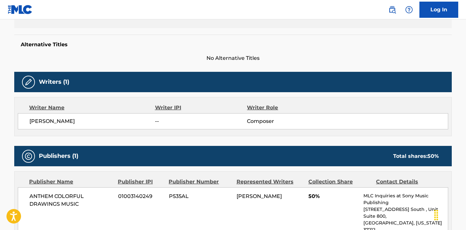 The width and height of the screenshot is (466, 230). What do you see at coordinates (28, 82) in the screenshot?
I see `img: Writers` at bounding box center [28, 82].